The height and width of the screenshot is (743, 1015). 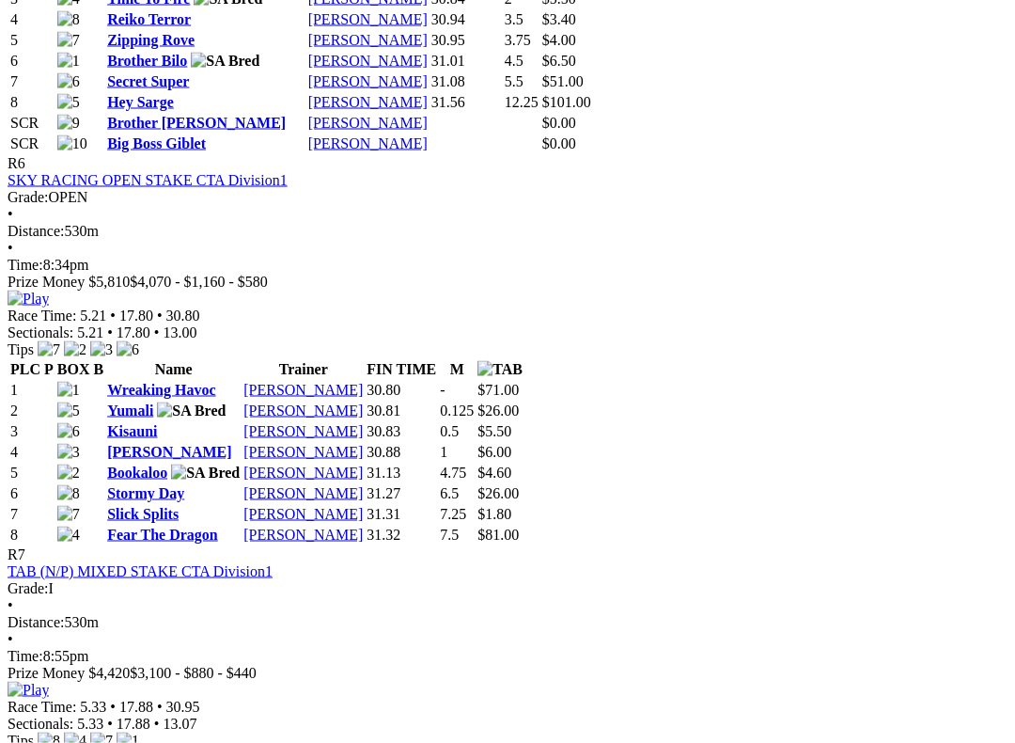 What do you see at coordinates (150, 39) in the screenshot?
I see `a: Zipping Rove` at bounding box center [150, 39].